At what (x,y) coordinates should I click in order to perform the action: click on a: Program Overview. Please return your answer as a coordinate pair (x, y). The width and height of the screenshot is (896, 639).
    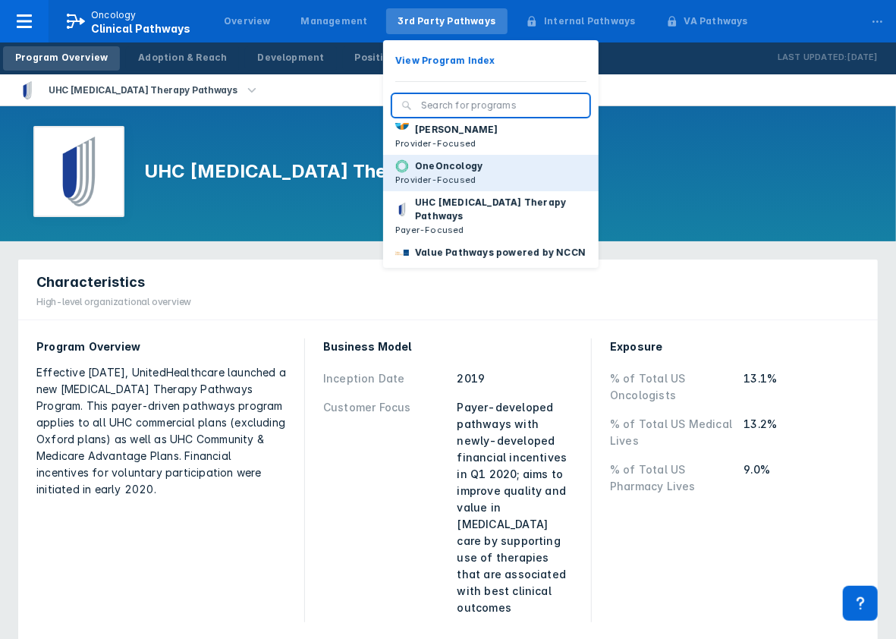
    Looking at the image, I should click on (61, 58).